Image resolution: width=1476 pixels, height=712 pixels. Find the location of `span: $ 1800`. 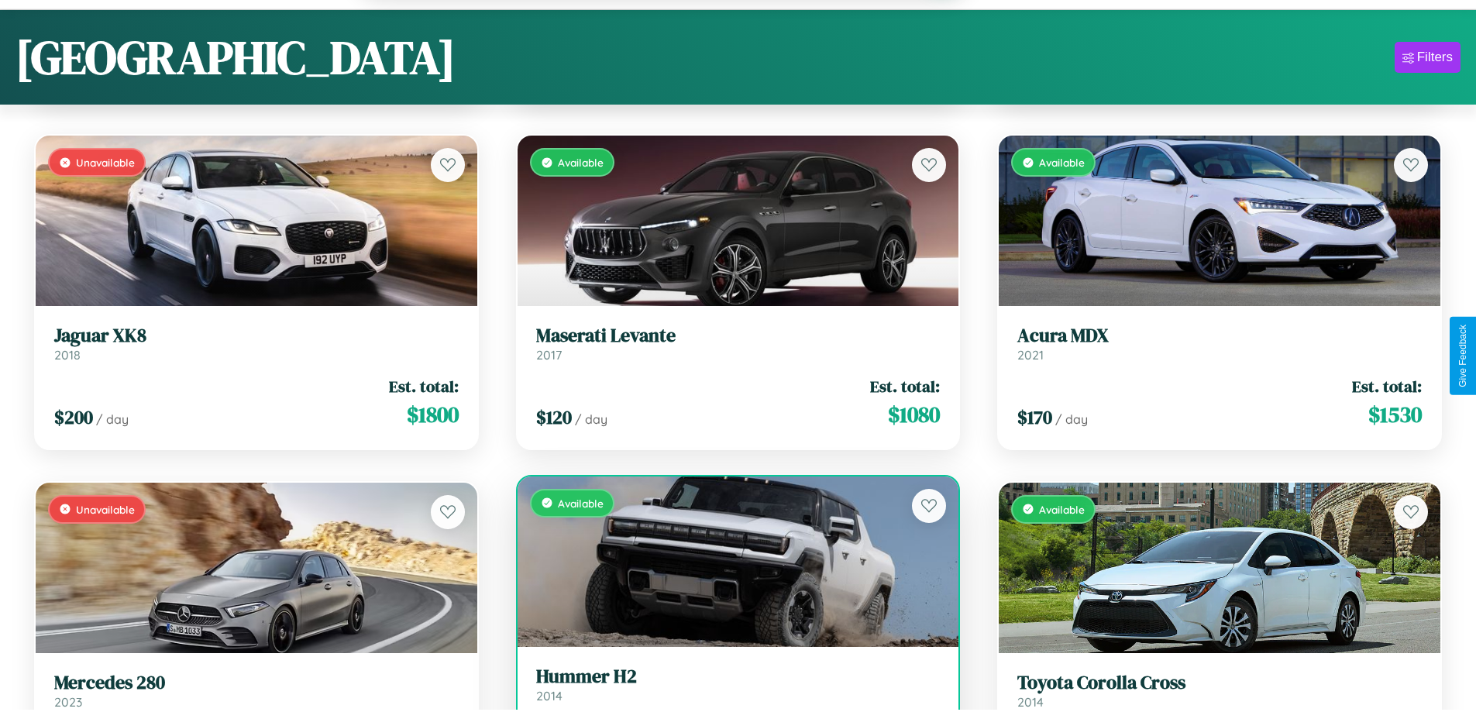

span: $ 1800 is located at coordinates (432, 415).